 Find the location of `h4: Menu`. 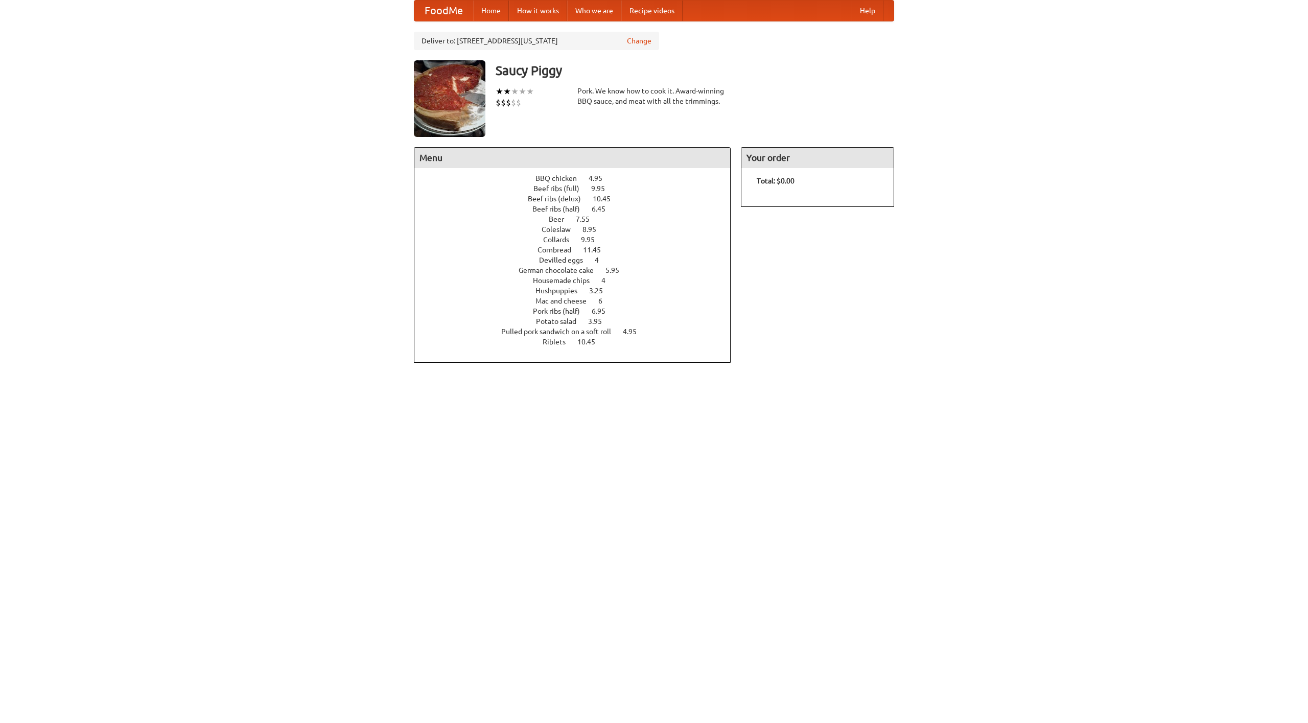

h4: Menu is located at coordinates (572, 158).